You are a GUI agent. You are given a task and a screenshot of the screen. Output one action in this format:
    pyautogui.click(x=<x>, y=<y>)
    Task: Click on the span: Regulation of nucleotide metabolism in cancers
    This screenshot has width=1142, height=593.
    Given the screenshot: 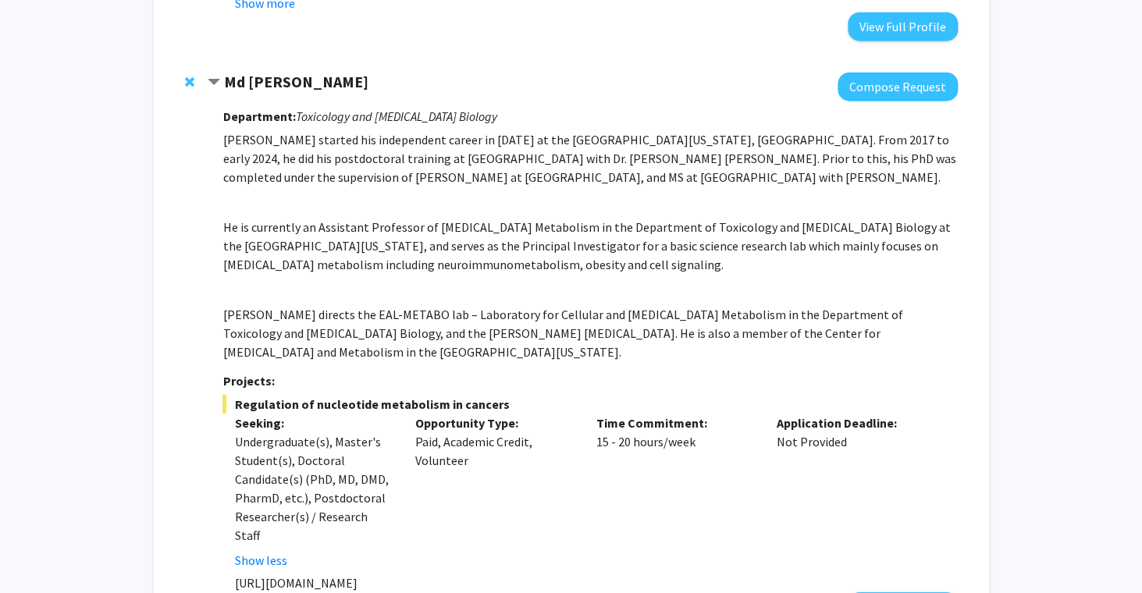 What is the action you would take?
    pyautogui.click(x=589, y=404)
    